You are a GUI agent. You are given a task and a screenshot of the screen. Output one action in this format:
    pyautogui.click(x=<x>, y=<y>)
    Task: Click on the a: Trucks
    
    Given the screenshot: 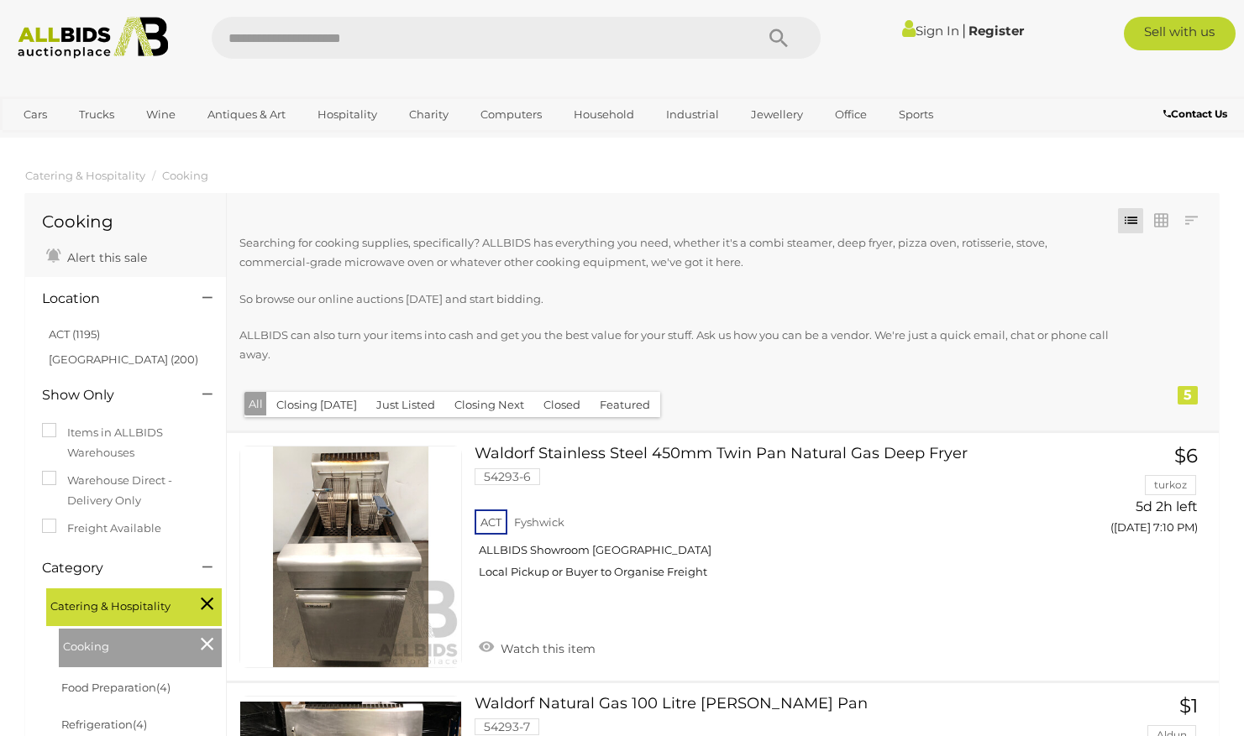 What is the action you would take?
    pyautogui.click(x=97, y=114)
    